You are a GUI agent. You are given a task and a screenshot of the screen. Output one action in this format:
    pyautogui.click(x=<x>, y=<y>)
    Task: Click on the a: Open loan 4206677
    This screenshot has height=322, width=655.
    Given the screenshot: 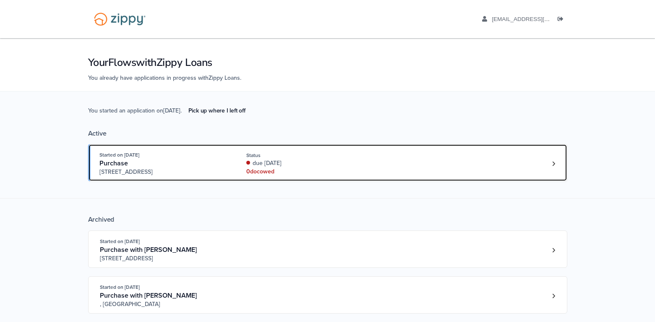 What is the action you would take?
    pyautogui.click(x=328, y=162)
    